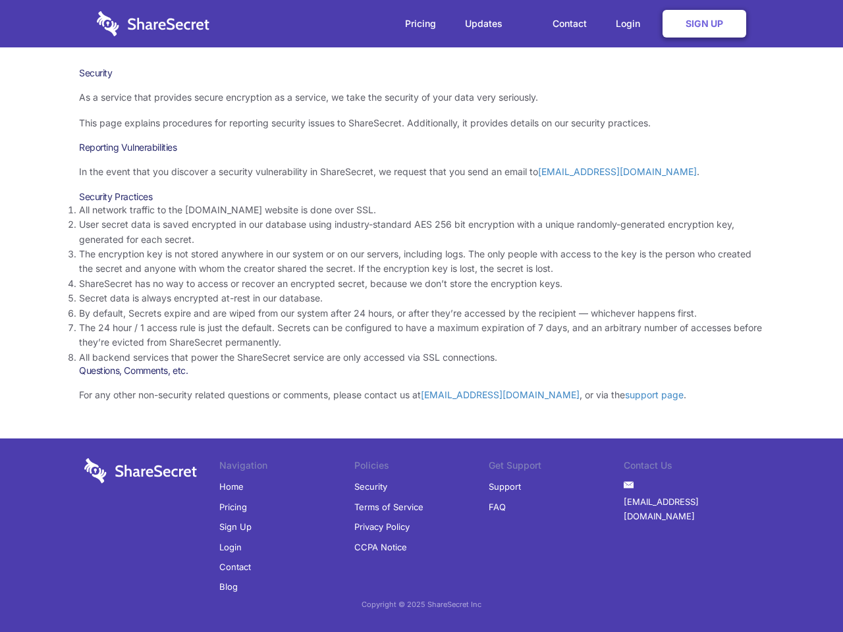 This screenshot has width=843, height=632. What do you see at coordinates (556, 468) in the screenshot?
I see `li: Get Support` at bounding box center [556, 468].